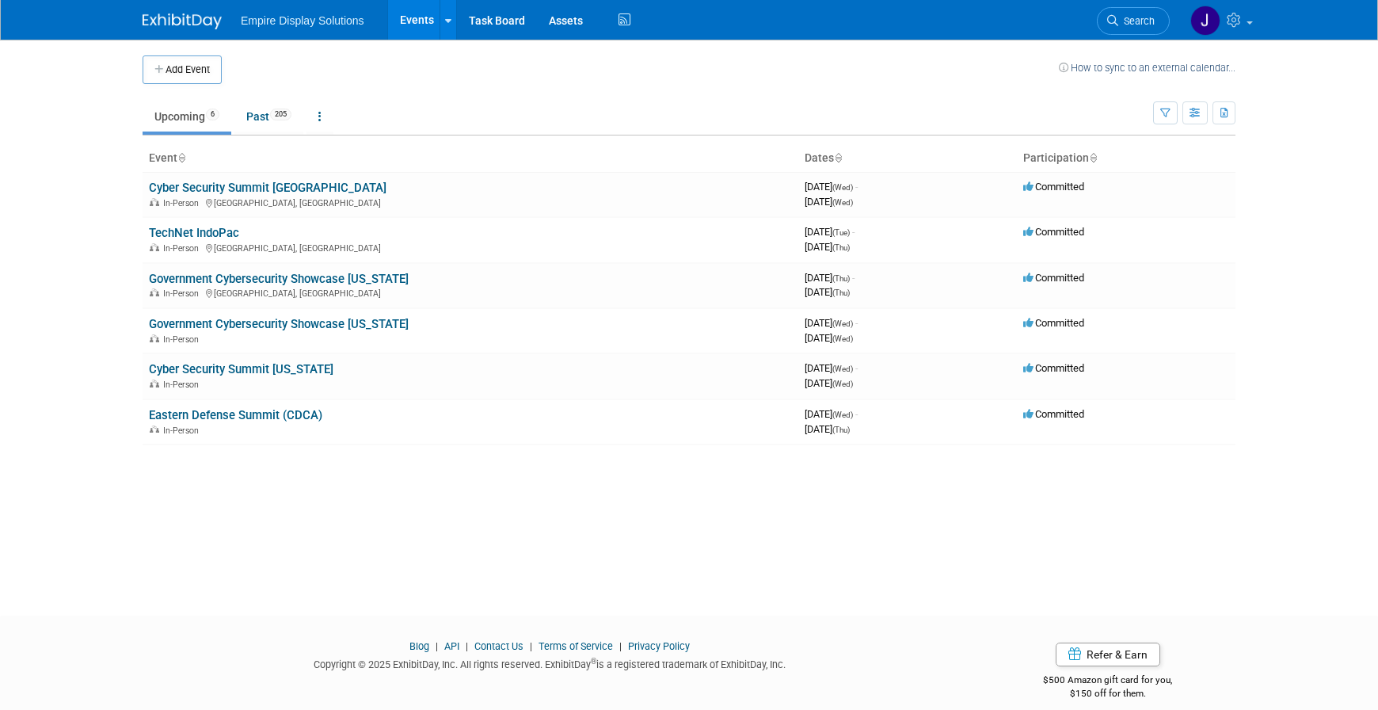  I want to click on div: $150 off for them., so click(1108, 693).